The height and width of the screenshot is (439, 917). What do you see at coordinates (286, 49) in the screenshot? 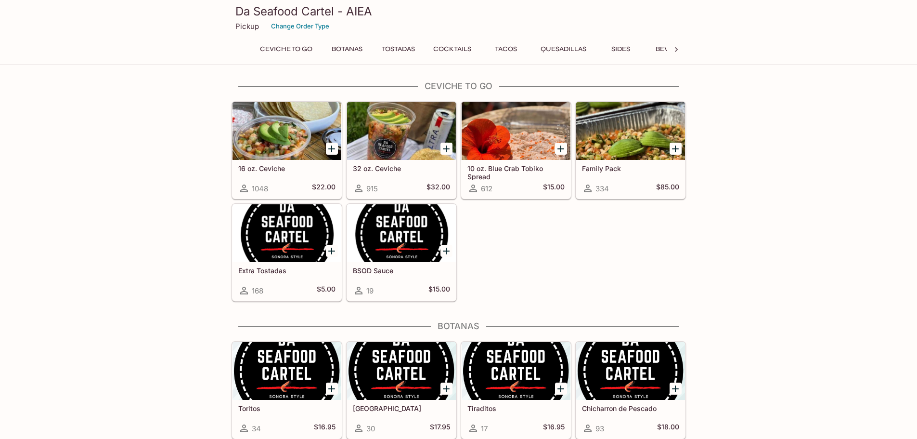
I see `button: Ceviche To Go` at bounding box center [286, 49].